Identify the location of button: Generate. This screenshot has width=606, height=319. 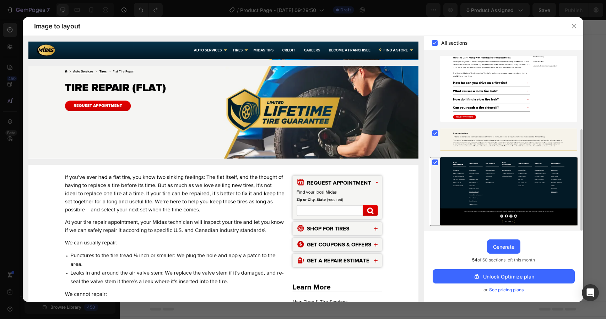
(504, 247).